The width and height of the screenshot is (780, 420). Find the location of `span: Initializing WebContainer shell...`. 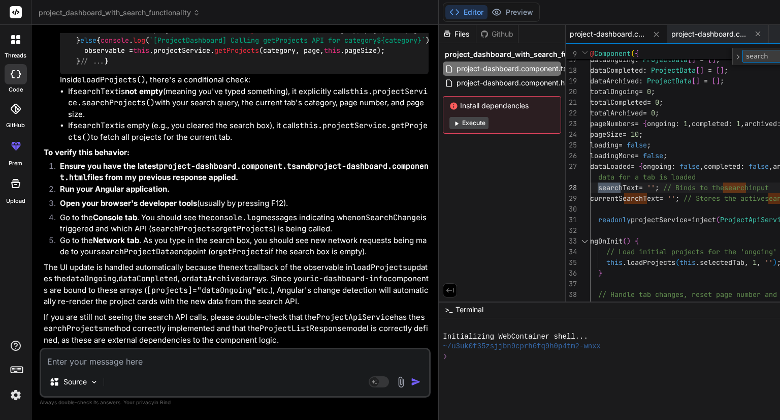

span: Initializing WebContainer shell... is located at coordinates (515, 336).